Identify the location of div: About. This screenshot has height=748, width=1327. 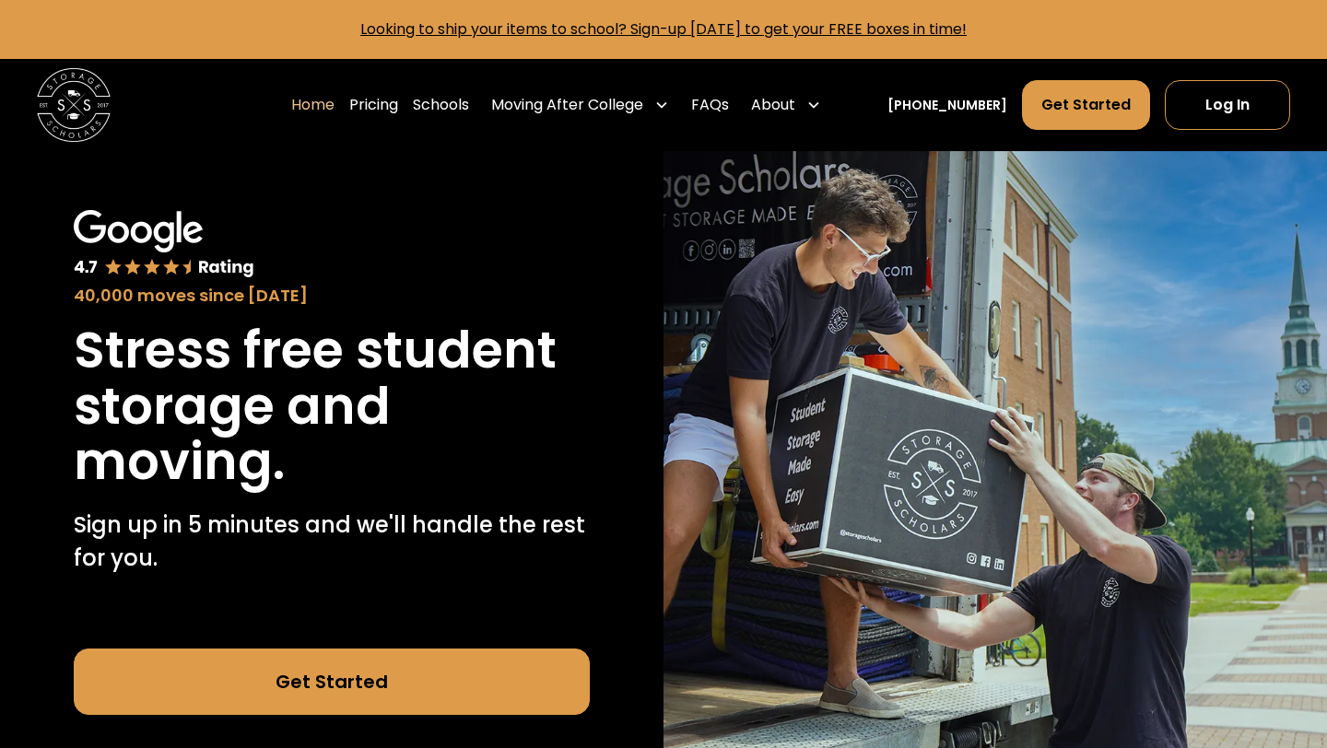
(773, 105).